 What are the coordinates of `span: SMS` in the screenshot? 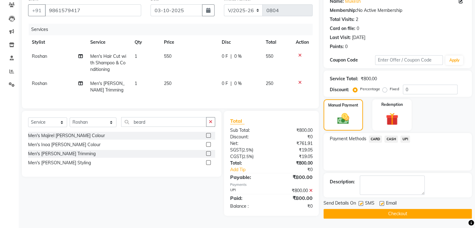 It's located at (370, 204).